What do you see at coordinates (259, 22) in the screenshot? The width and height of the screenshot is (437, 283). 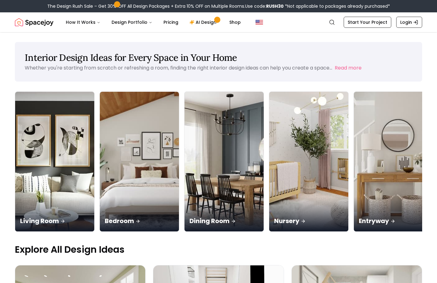 I see `img: United States` at bounding box center [259, 22].